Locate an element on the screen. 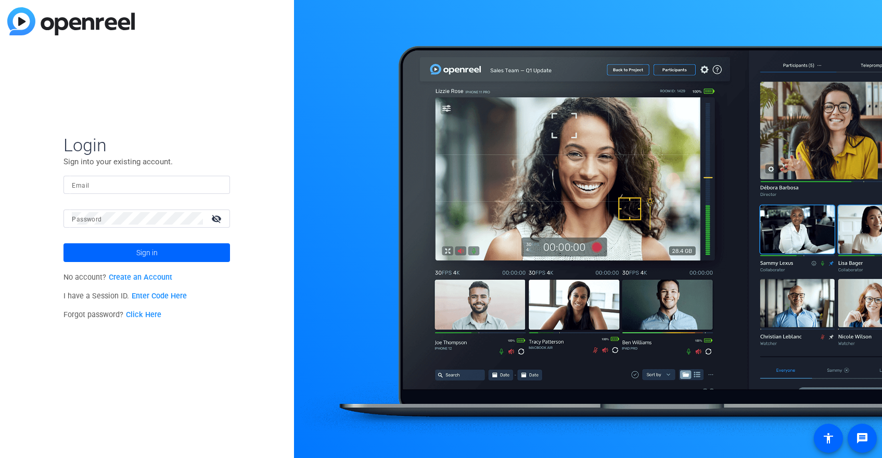 The image size is (882, 458). img: blue-gradient.svg is located at coordinates (71, 21).